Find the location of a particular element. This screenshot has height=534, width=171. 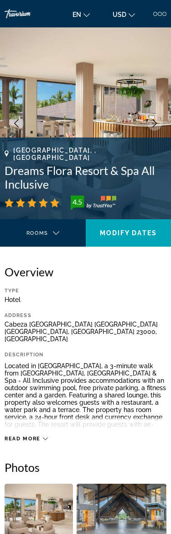

button: Previous image is located at coordinates (16, 123).